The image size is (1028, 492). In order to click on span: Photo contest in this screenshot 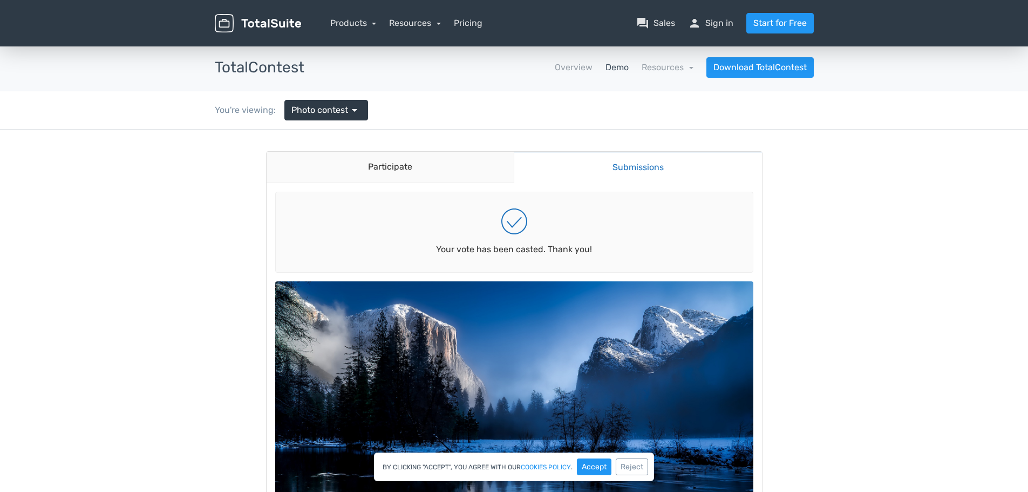, I will do `click(319, 110)`.